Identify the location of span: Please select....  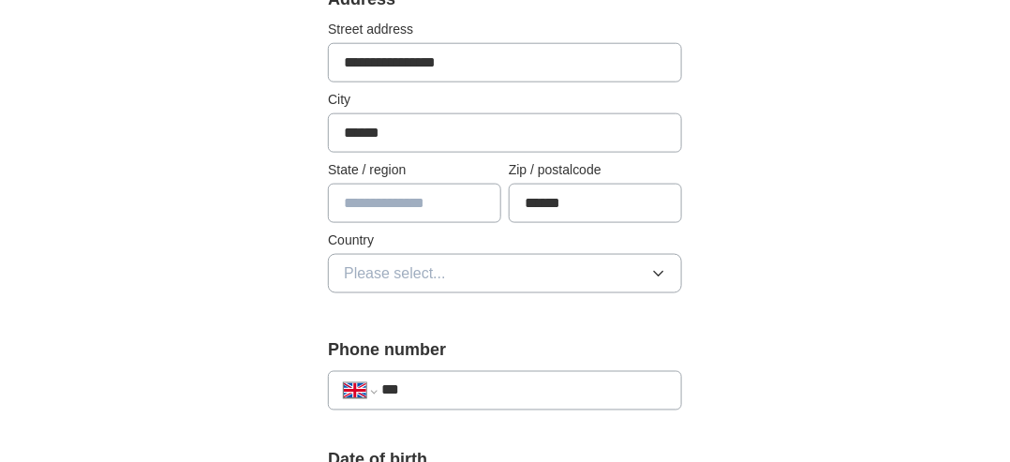
(394, 274).